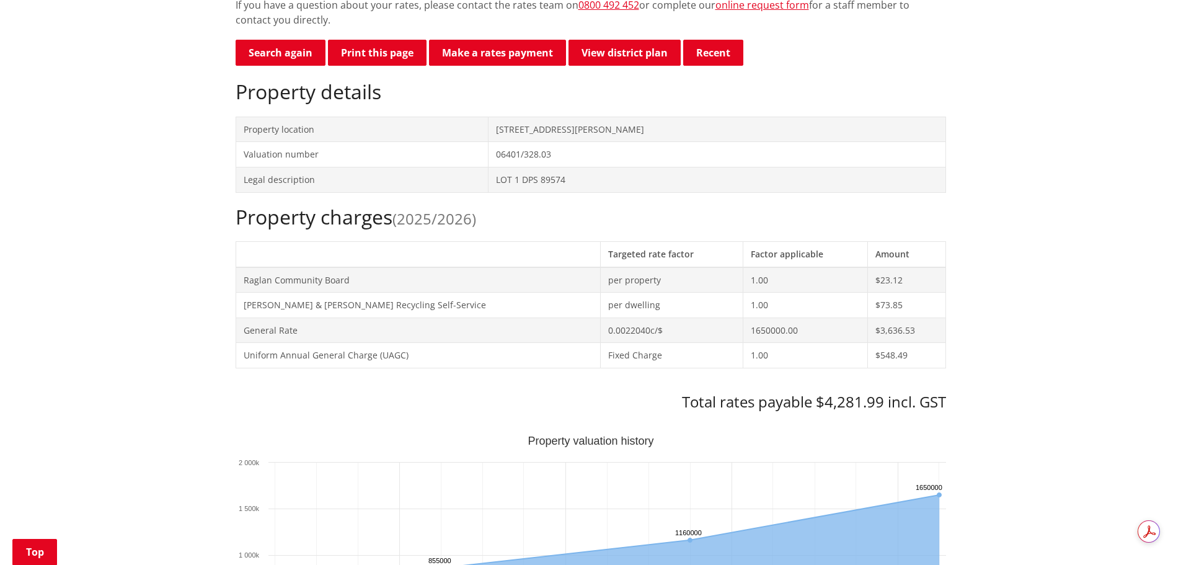 Image resolution: width=1181 pixels, height=565 pixels. Describe the element at coordinates (906, 355) in the screenshot. I see `td: $548.49` at that location.